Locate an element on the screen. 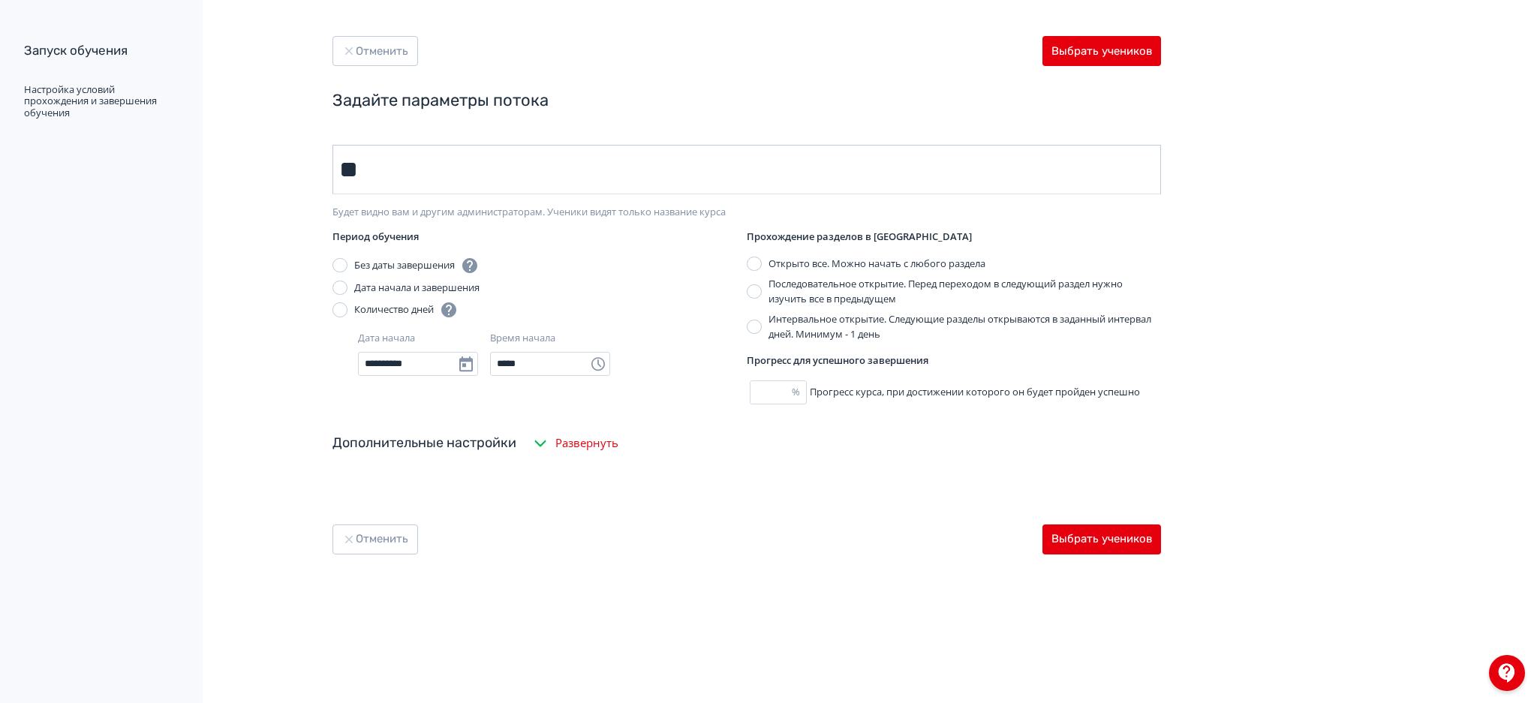 This screenshot has height=703, width=1537. div: Запуск обучения is located at coordinates (100, 51).